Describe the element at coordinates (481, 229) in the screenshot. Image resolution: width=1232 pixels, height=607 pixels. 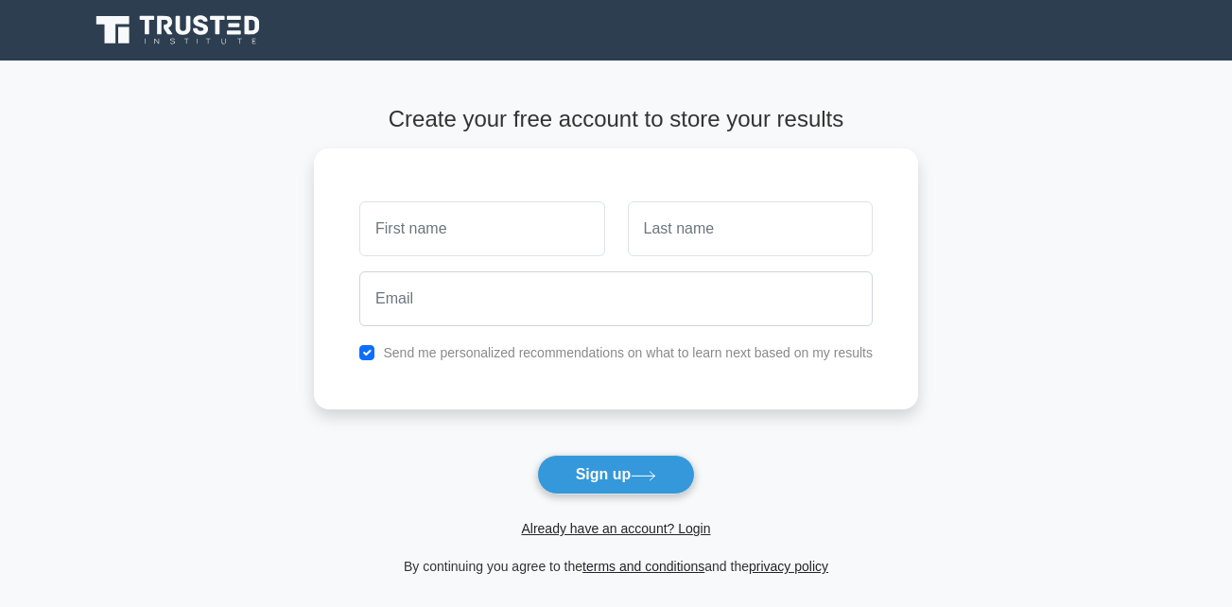
I see `input: First name` at that location.